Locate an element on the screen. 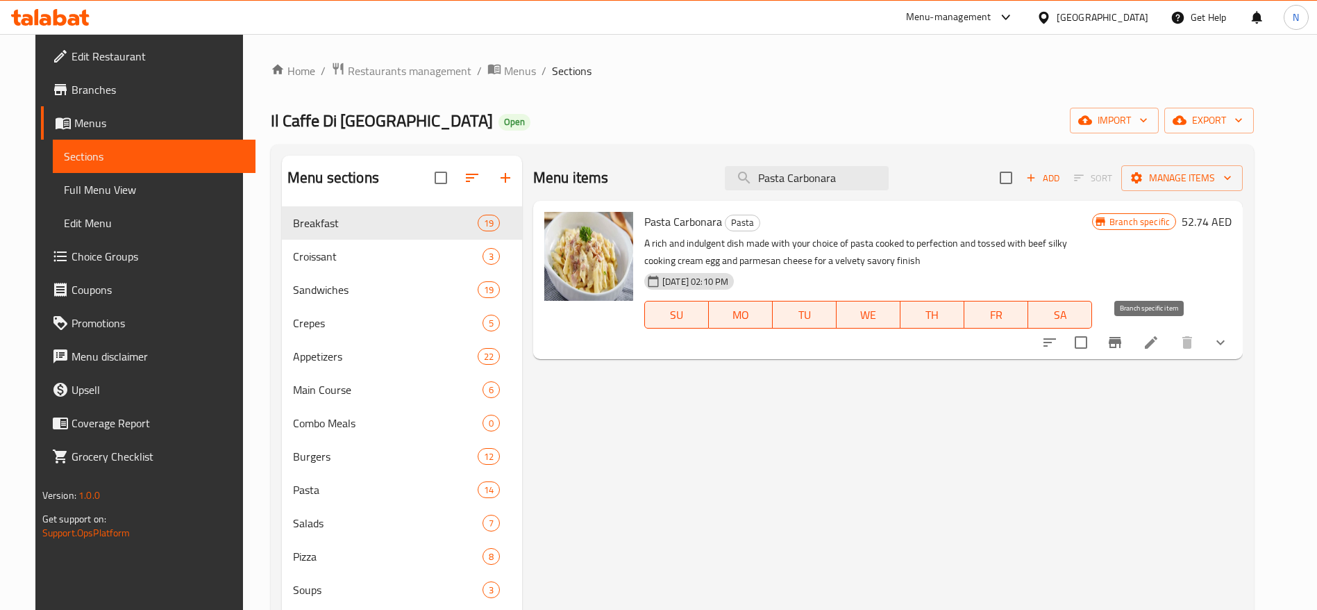  span: 1.0.0 is located at coordinates (89, 495).